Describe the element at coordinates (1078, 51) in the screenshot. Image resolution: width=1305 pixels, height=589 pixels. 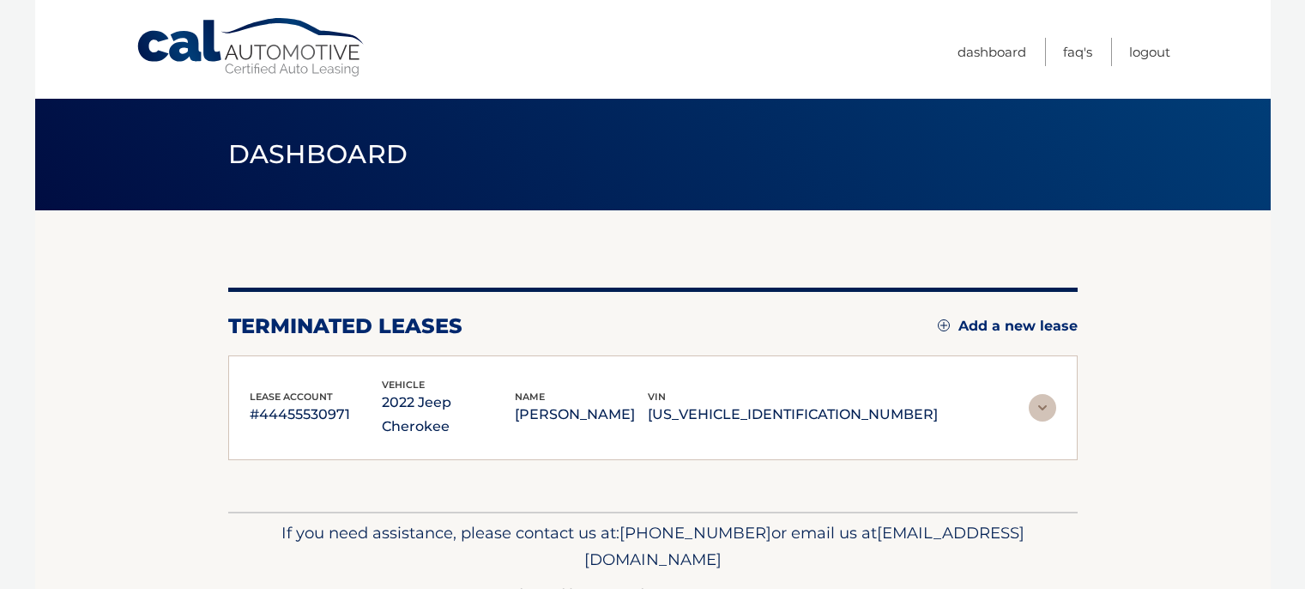
I see `a: FAQ's` at that location.